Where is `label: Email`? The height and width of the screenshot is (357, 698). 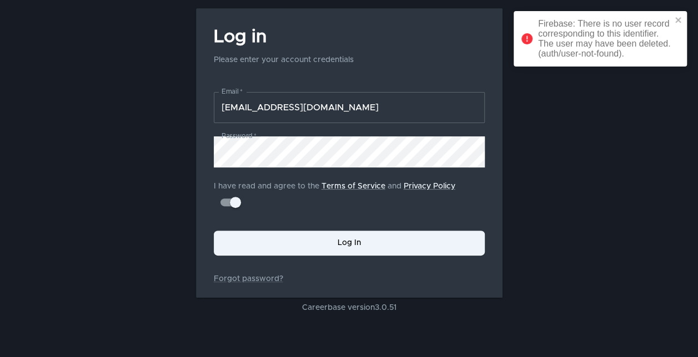 label: Email is located at coordinates (232, 92).